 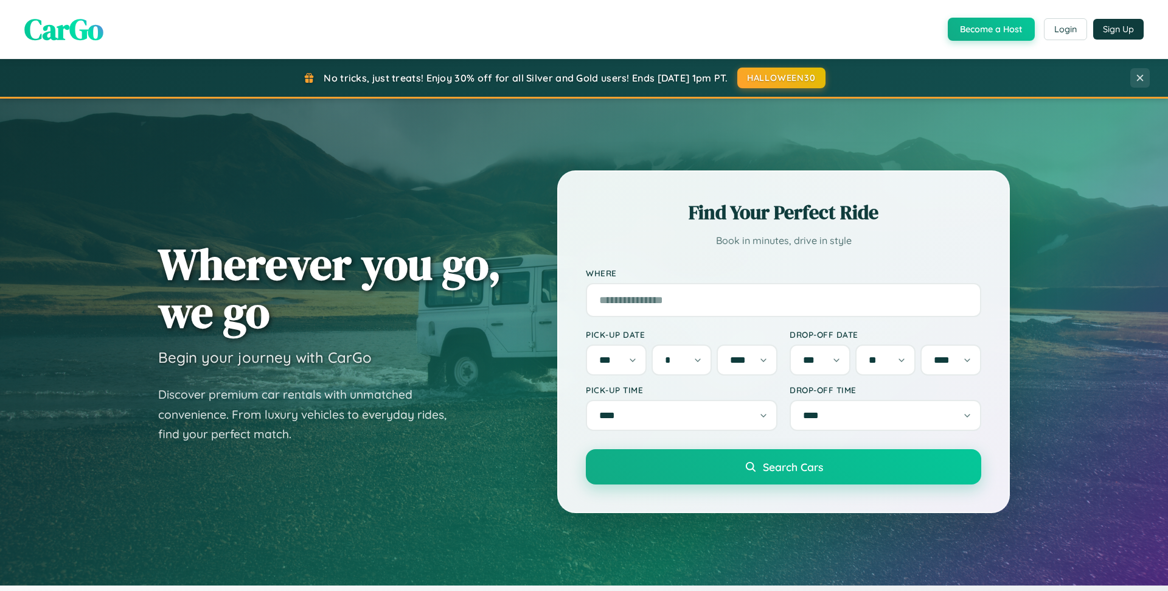 What do you see at coordinates (784, 273) in the screenshot?
I see `label: Where` at bounding box center [784, 273].